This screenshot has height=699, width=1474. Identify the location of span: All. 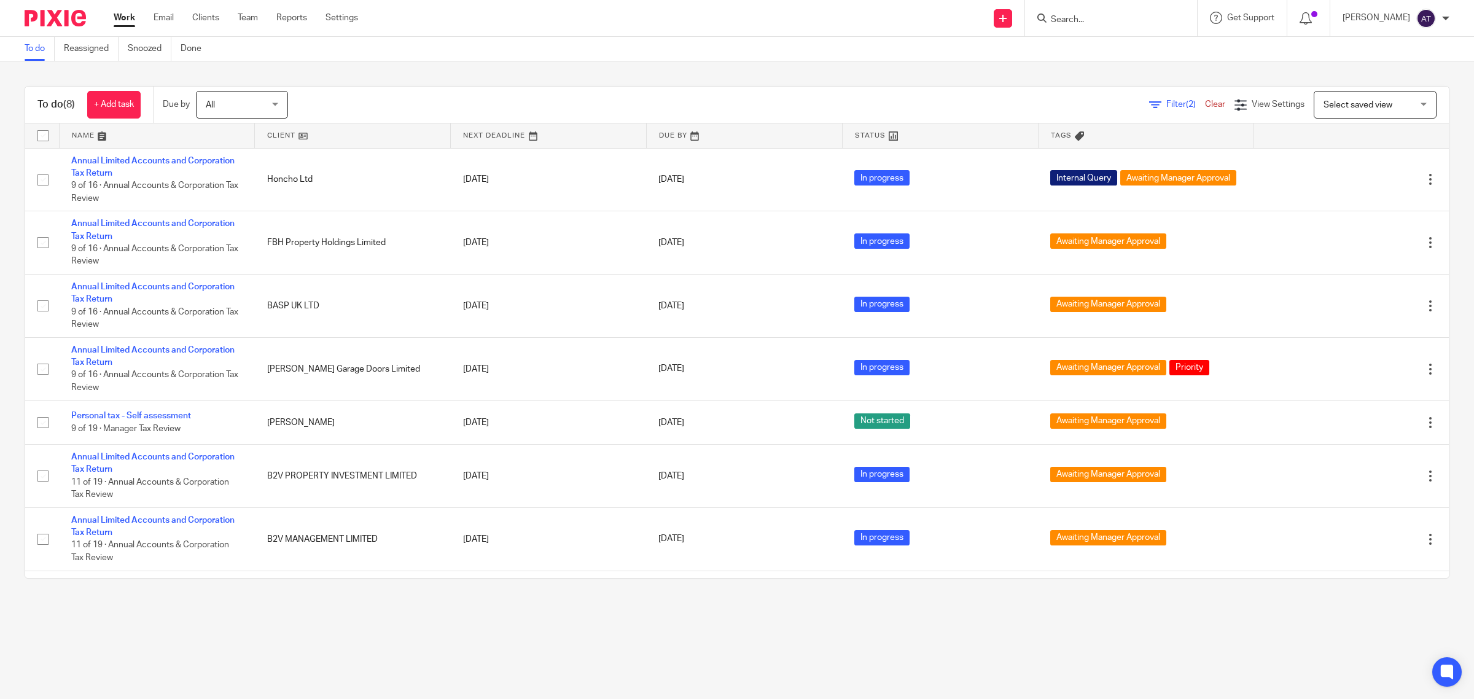
(210, 105).